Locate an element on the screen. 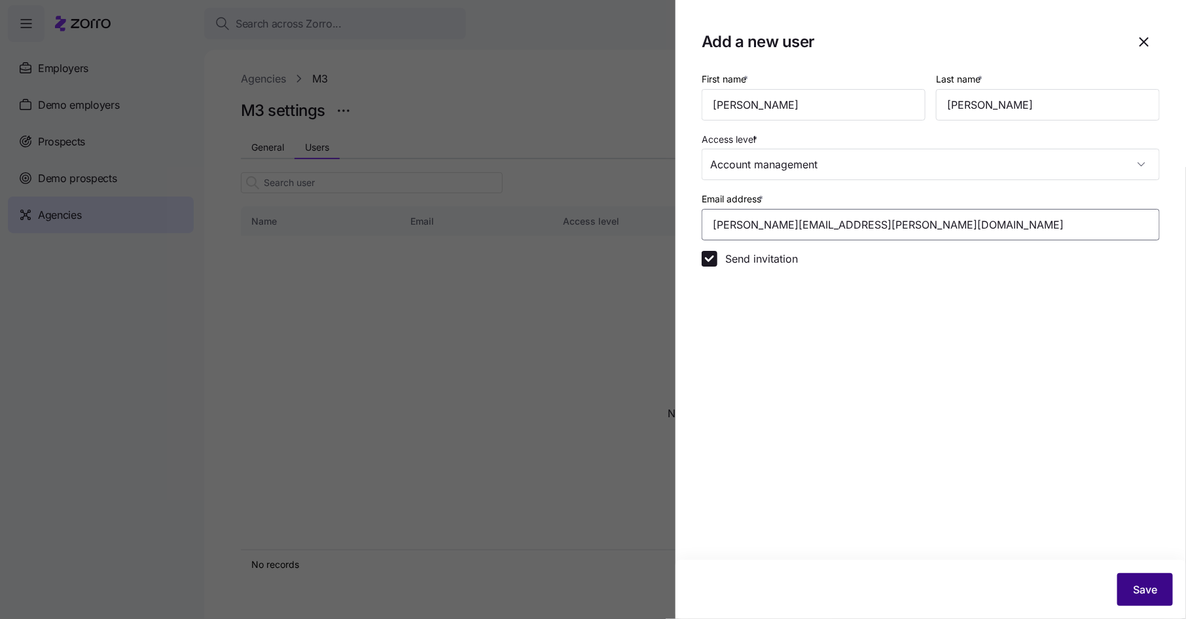  input: Type last name is located at coordinates (1048, 105).